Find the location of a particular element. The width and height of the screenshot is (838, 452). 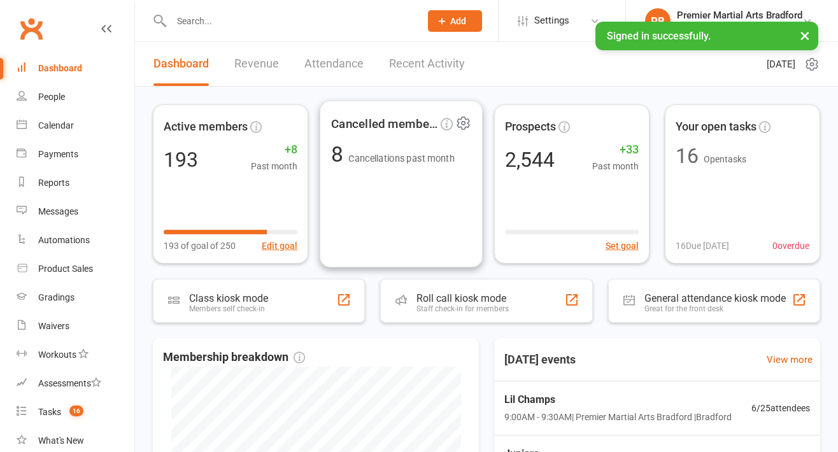

div: Messages is located at coordinates (58, 211).